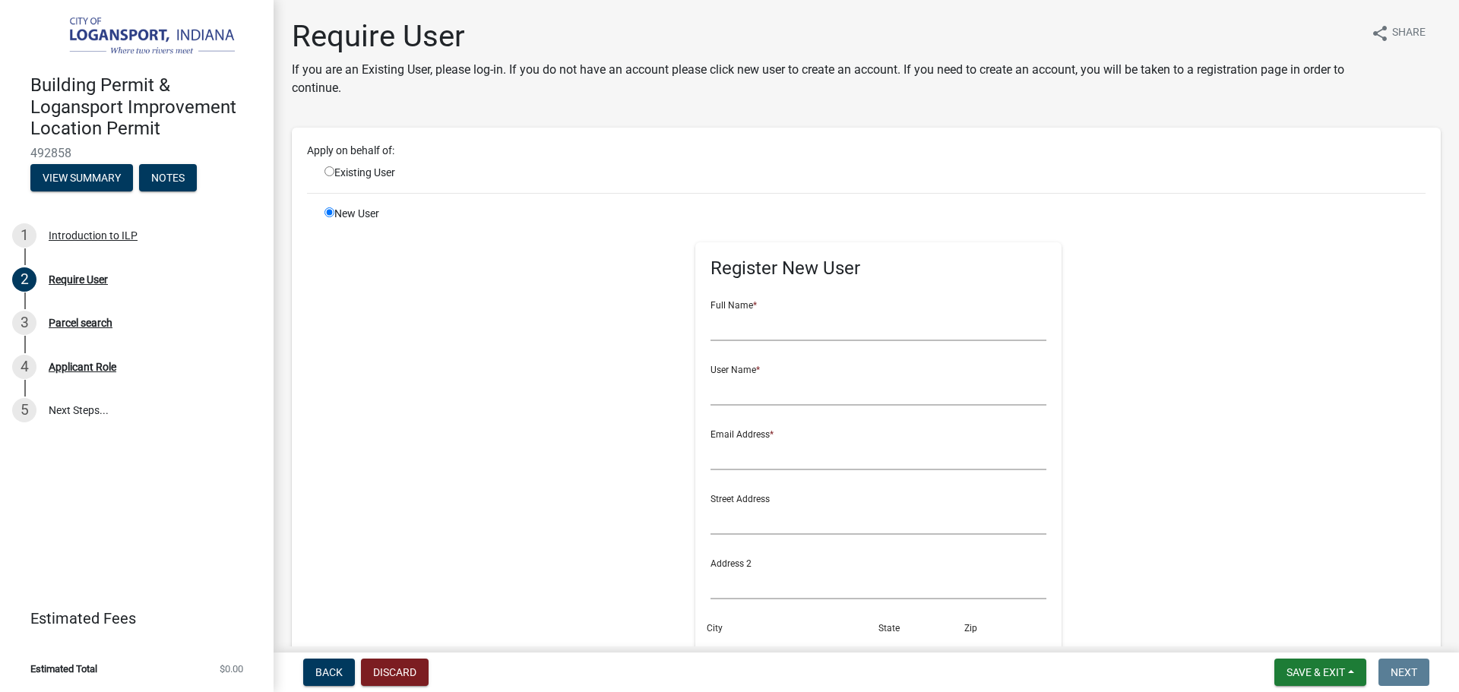 Image resolution: width=1459 pixels, height=692 pixels. Describe the element at coordinates (24, 410) in the screenshot. I see `div: 5` at that location.